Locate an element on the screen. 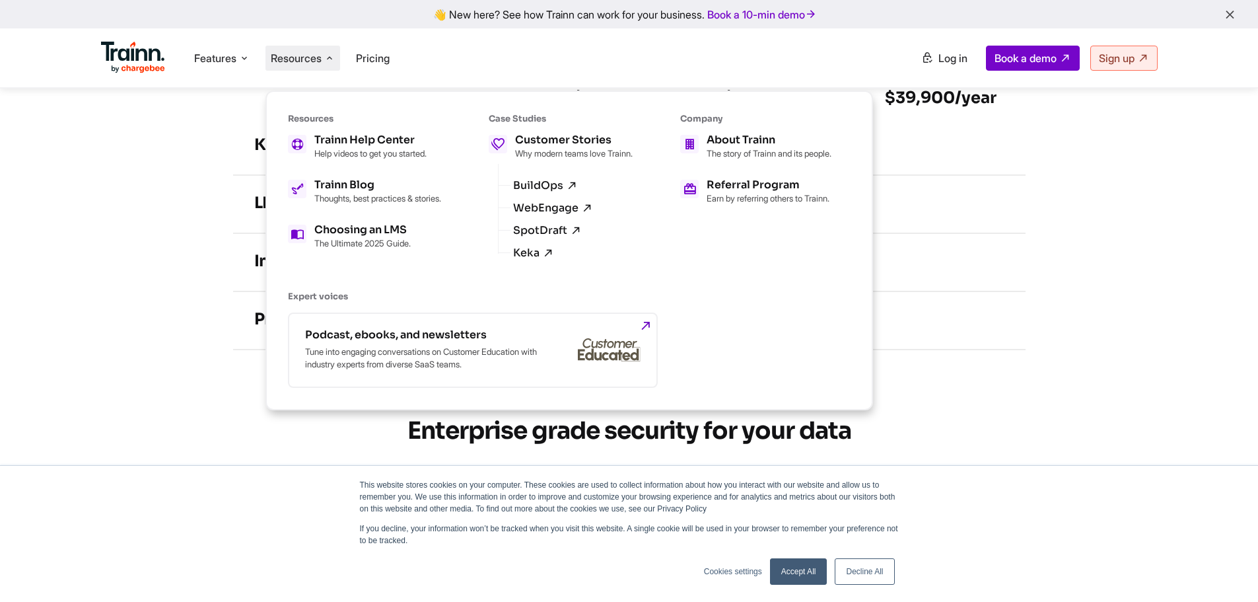  a: SpotDraft is located at coordinates (547, 230).